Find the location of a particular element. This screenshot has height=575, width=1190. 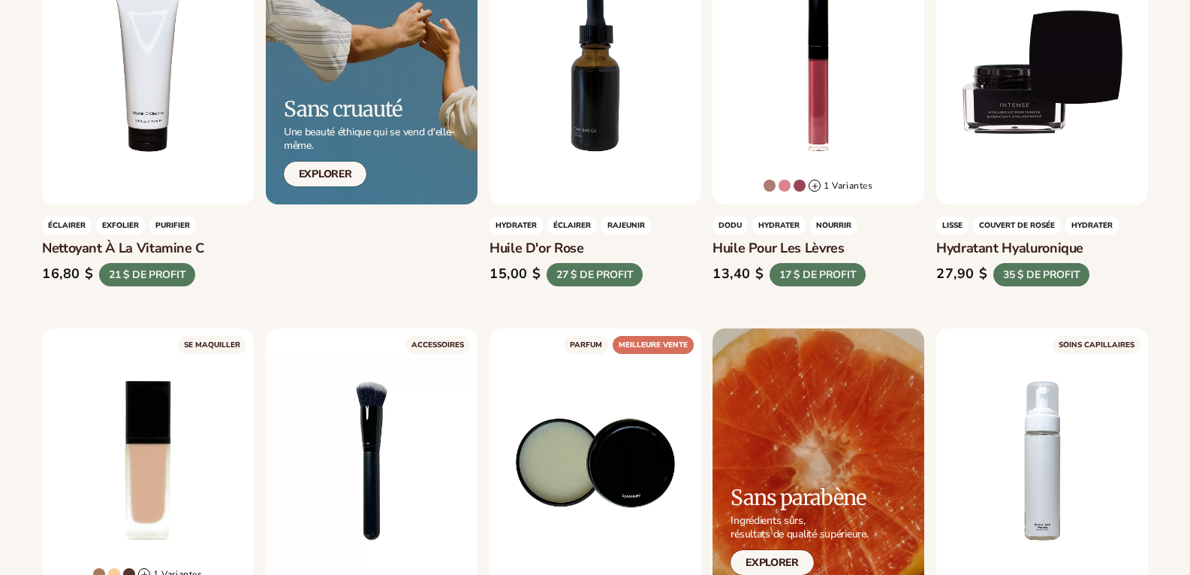

font: exfolier is located at coordinates (120, 225).